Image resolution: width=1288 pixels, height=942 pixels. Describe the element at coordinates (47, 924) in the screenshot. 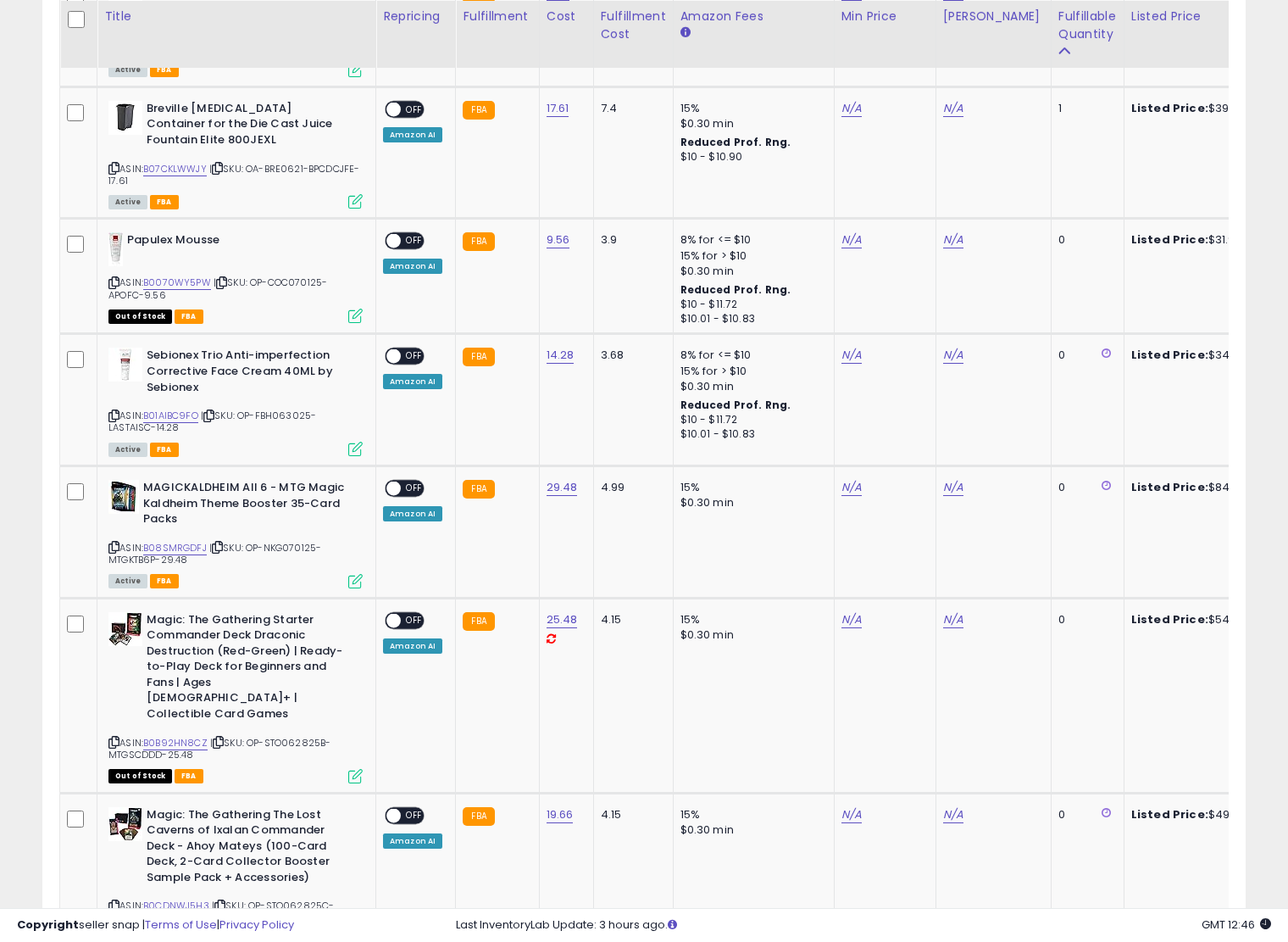

I see `strong: Copyright` at that location.